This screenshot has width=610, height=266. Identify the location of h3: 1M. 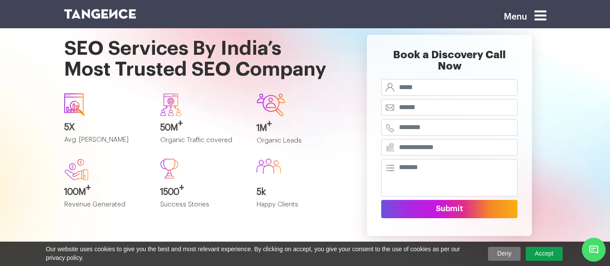
(298, 128).